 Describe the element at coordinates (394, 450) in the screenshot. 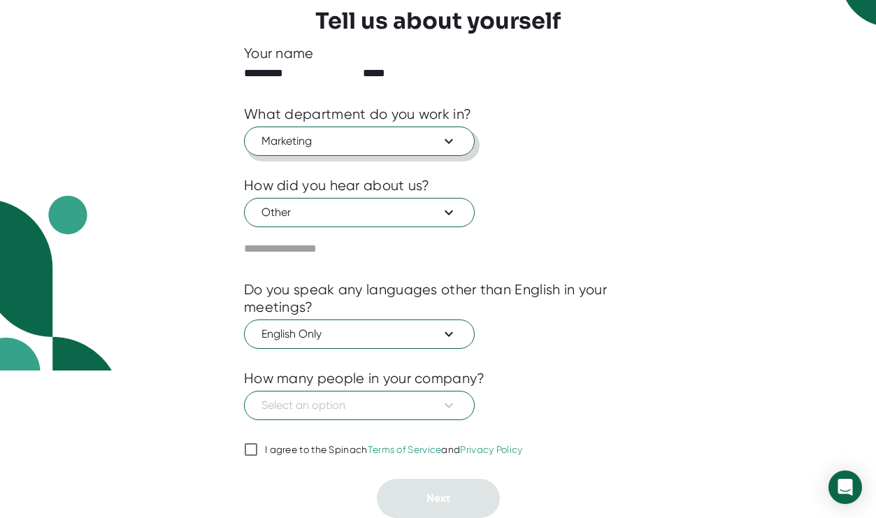

I see `div: I agree to the Spinach and` at that location.